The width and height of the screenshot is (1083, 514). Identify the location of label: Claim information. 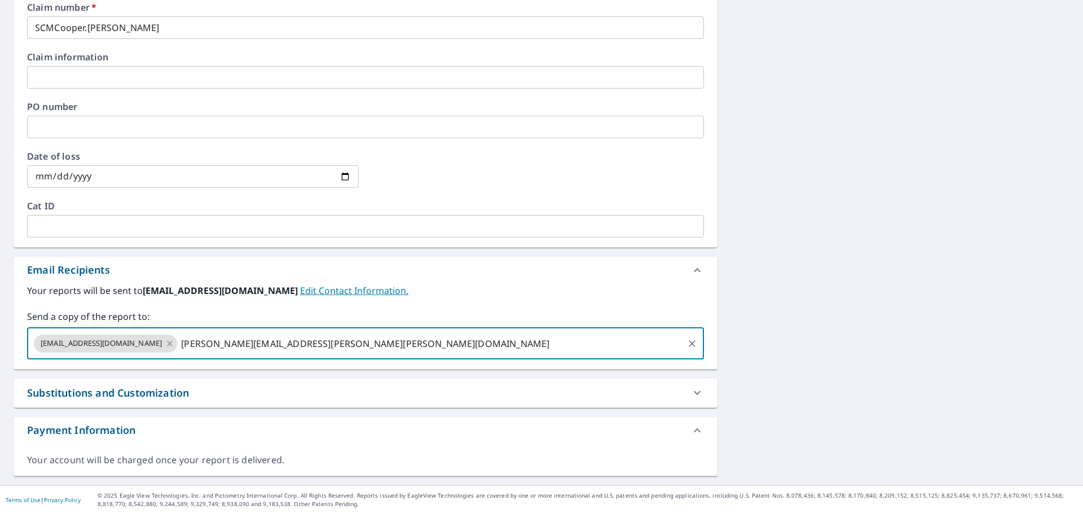
(366, 57).